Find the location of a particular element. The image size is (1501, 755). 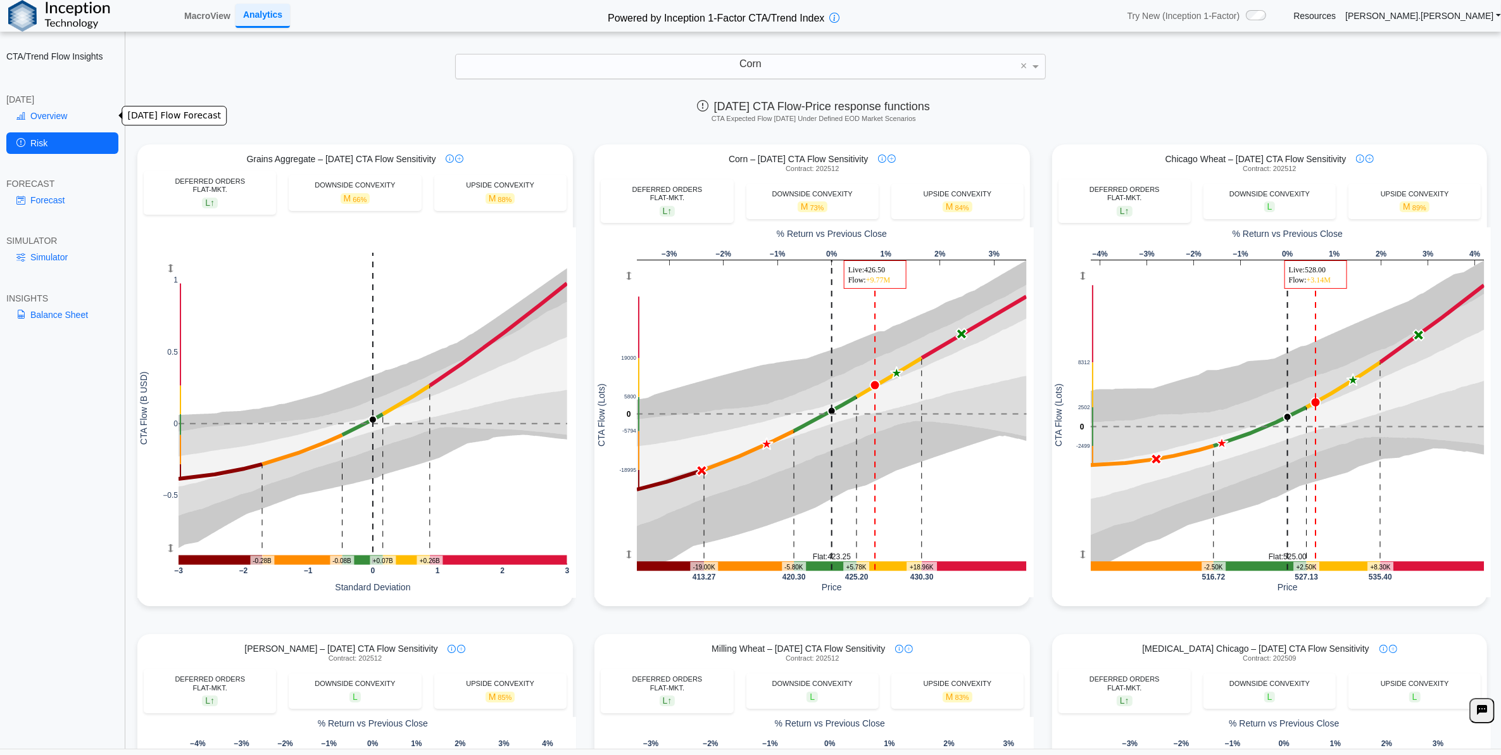

span: Contract: 202509 is located at coordinates (1269, 658).